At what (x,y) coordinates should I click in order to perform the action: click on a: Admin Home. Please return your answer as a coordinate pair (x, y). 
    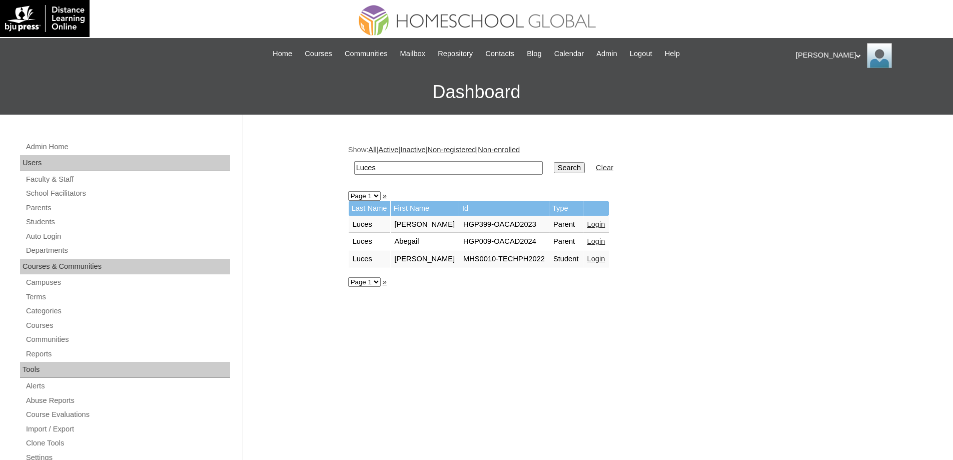
    Looking at the image, I should click on (128, 147).